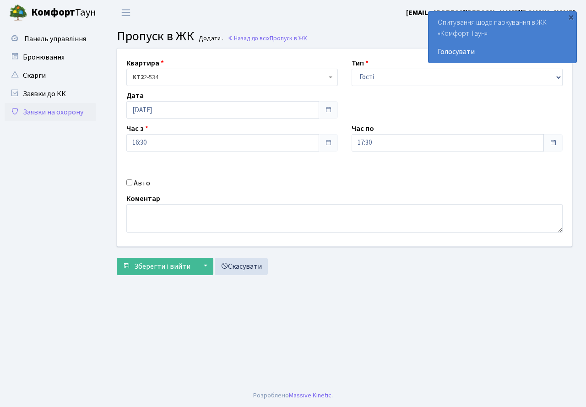 This screenshot has height=407, width=586. I want to click on a: Заявки на охорону, so click(50, 112).